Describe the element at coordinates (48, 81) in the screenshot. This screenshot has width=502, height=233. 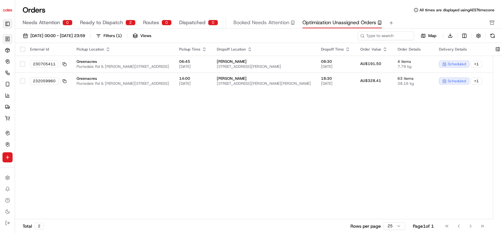
I see `button: 232059960` at that location.